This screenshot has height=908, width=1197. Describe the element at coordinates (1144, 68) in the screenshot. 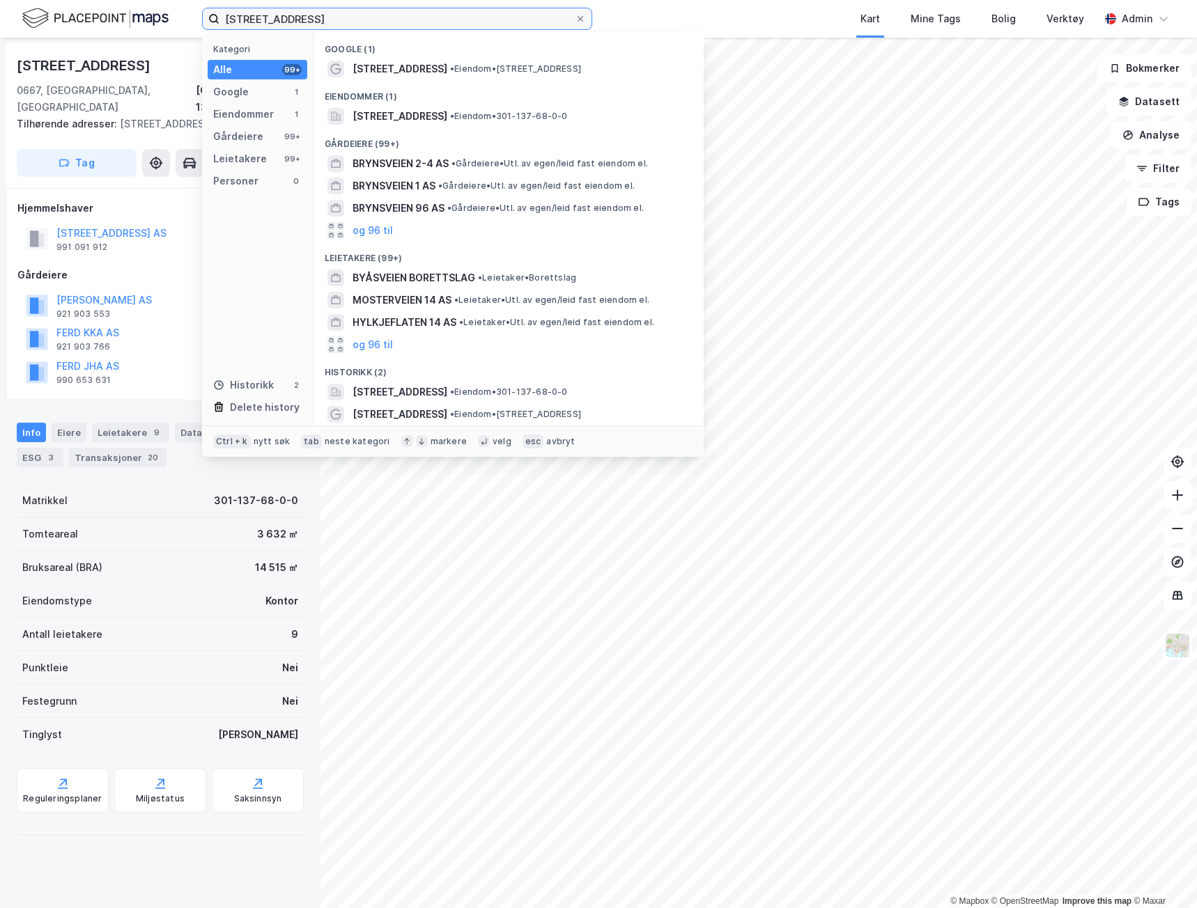

I see `button: Bokmerker` at that location.